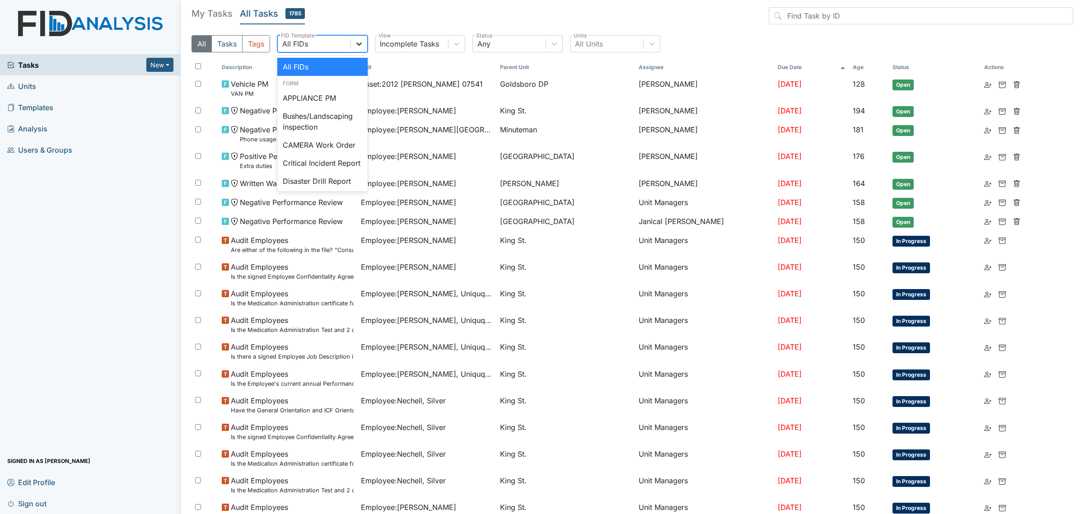 This screenshot has width=1084, height=514. What do you see at coordinates (201, 44) in the screenshot?
I see `button: All` at bounding box center [201, 44].